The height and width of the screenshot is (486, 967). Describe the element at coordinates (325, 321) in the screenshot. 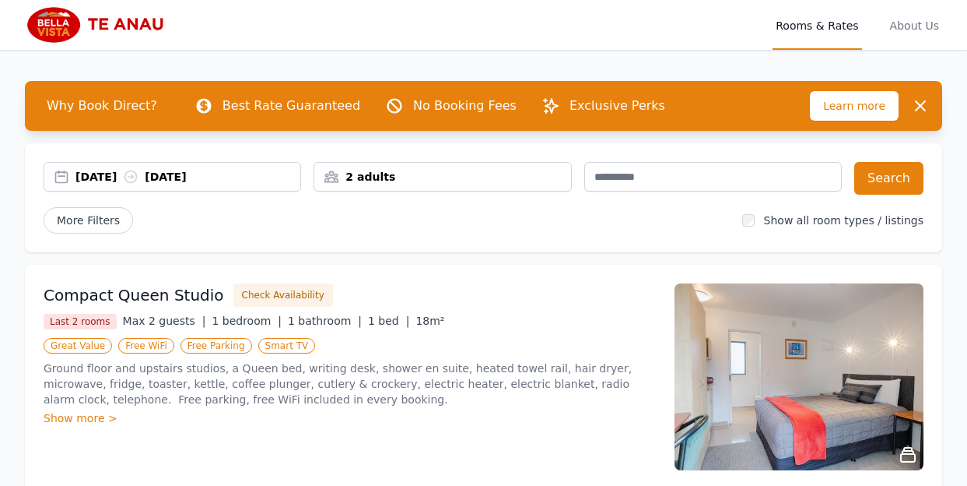

I see `span: 1 bathroom |` at that location.